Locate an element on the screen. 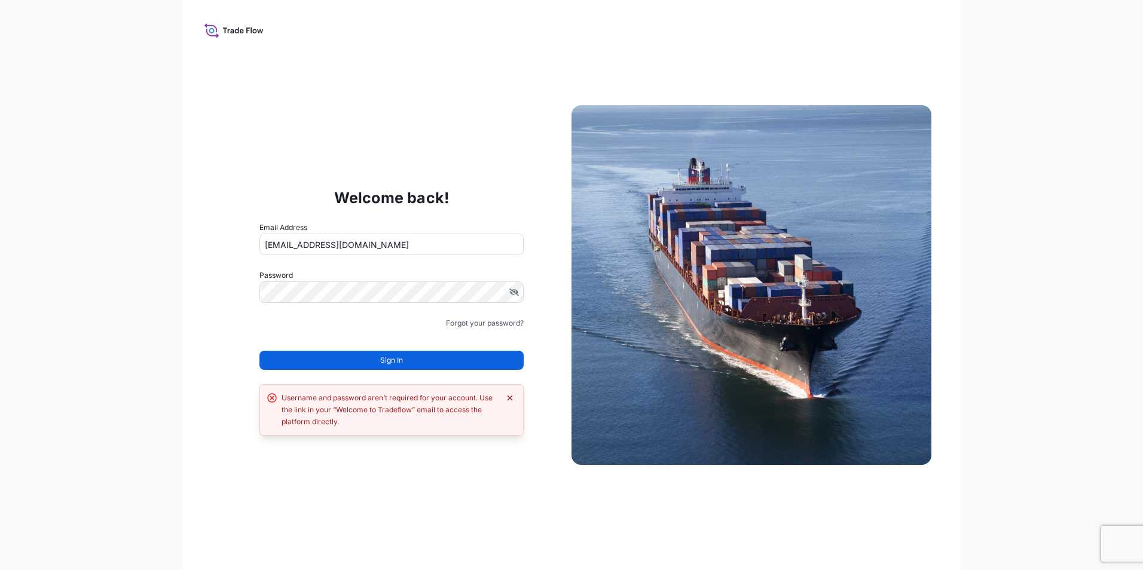  button: Hide password is located at coordinates (514, 292).